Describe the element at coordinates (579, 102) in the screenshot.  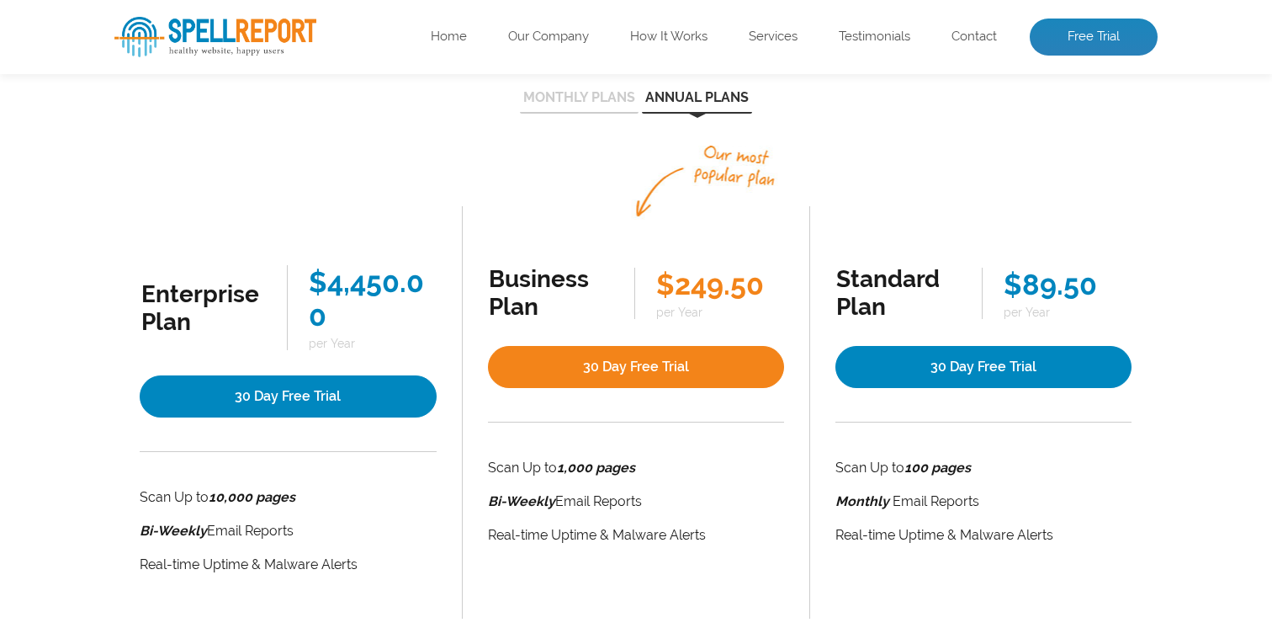
I see `button: Monthly Plans` at that location.